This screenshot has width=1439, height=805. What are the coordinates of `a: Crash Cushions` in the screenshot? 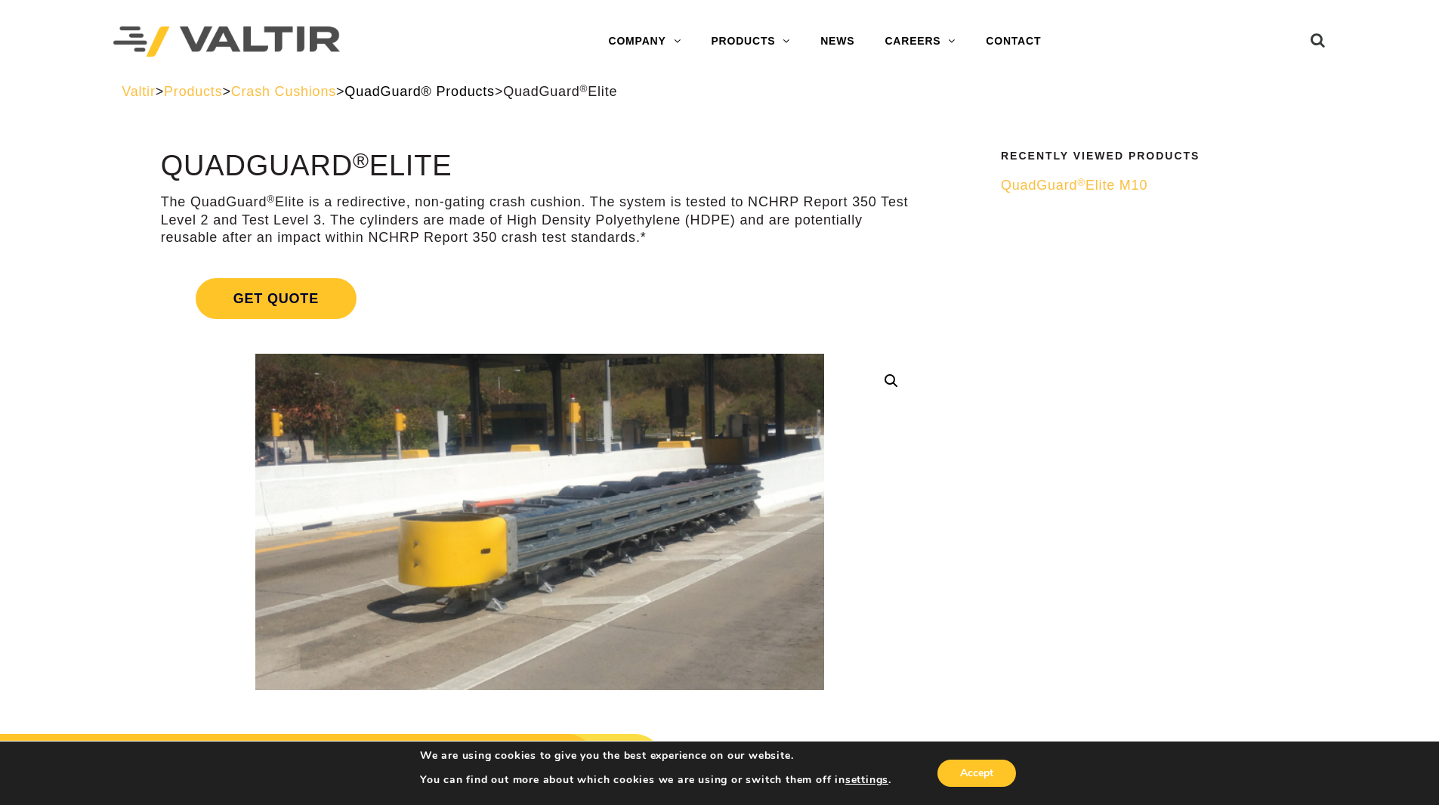 It's located at (283, 91).